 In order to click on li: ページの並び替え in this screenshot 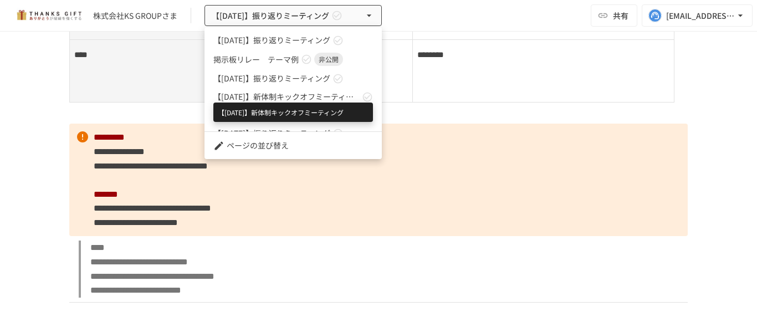, I will do `click(293, 145)`.